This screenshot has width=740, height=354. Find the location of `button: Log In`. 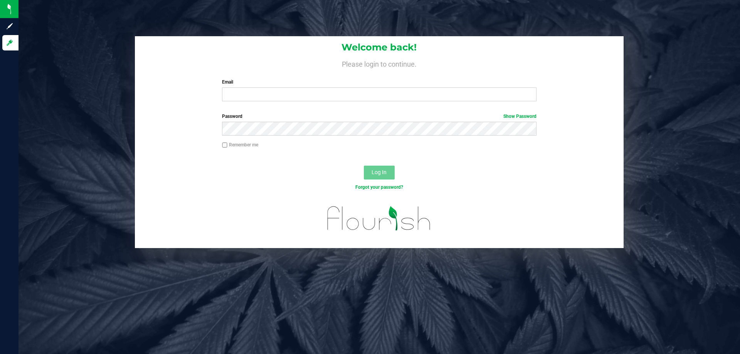

button: Log In is located at coordinates (379, 173).